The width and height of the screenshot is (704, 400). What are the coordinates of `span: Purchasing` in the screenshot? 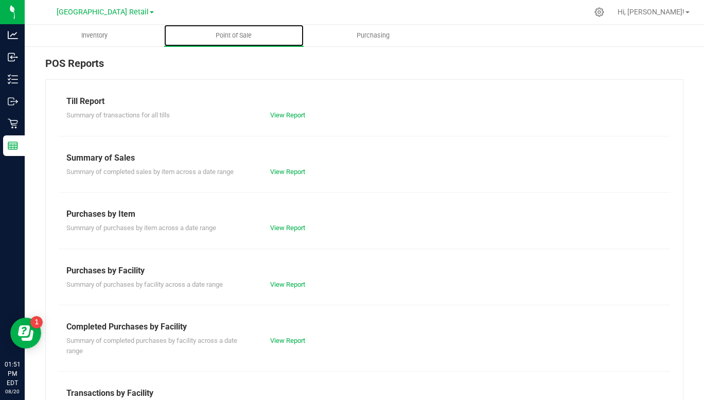 It's located at (373, 36).